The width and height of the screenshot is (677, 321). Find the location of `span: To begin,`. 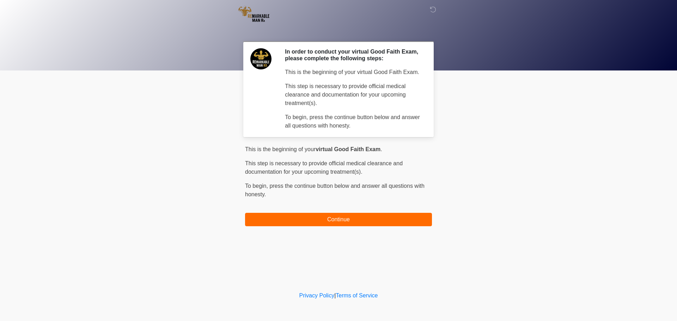

span: To begin, is located at coordinates (257, 186).